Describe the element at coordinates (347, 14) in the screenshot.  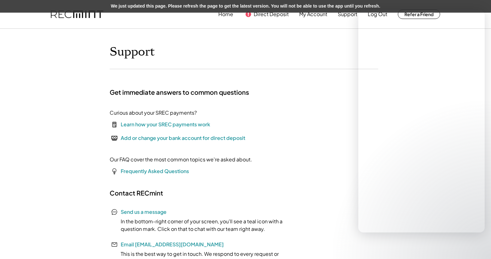
I see `button: Support` at that location.